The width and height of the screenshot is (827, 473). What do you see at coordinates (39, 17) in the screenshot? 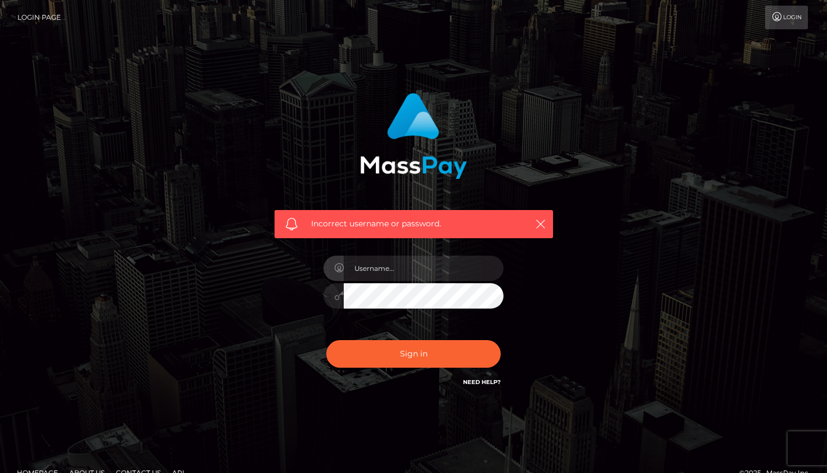
I see `a: Login Page` at bounding box center [39, 17].